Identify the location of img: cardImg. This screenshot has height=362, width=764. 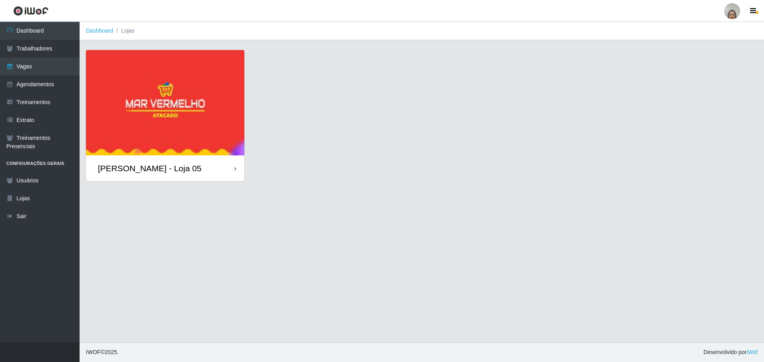
(165, 103).